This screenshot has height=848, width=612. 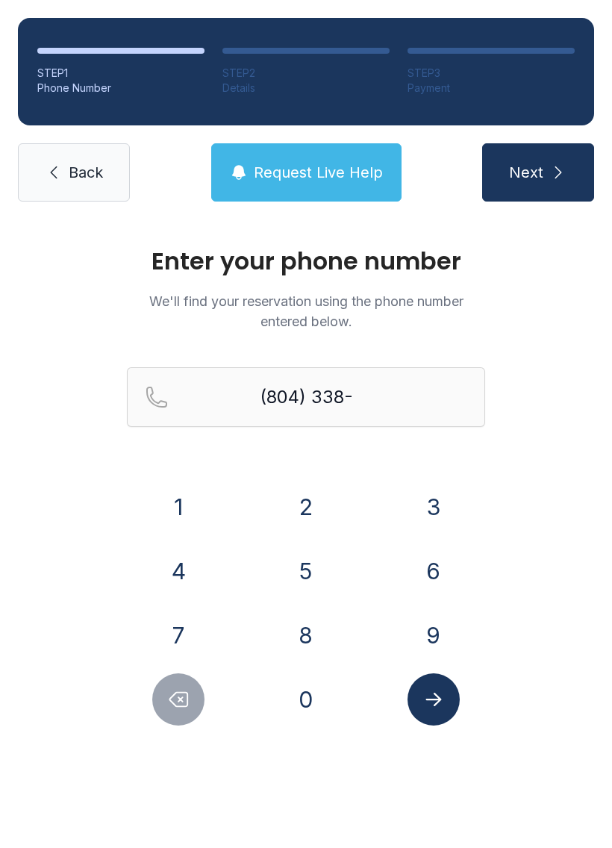 I want to click on p: We'll find your reservation using the phone number entered below., so click(x=306, y=311).